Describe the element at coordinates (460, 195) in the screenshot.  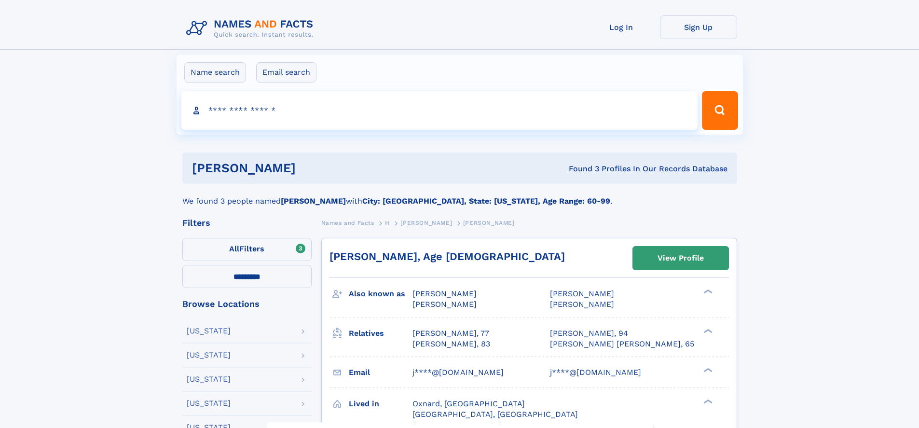
I see `div: We found 3 people named with .` at that location.